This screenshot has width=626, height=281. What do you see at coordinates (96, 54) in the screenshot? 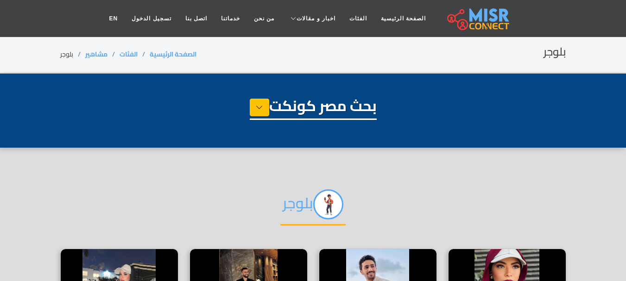
I see `a: مشاهير` at bounding box center [96, 54].